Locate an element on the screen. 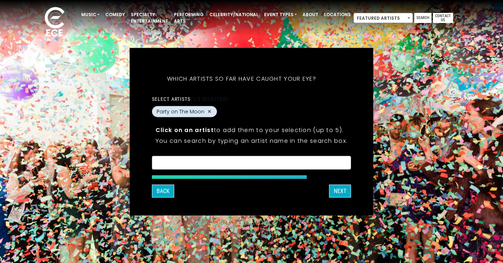 The height and width of the screenshot is (263, 503). a: Search is located at coordinates (423, 18).